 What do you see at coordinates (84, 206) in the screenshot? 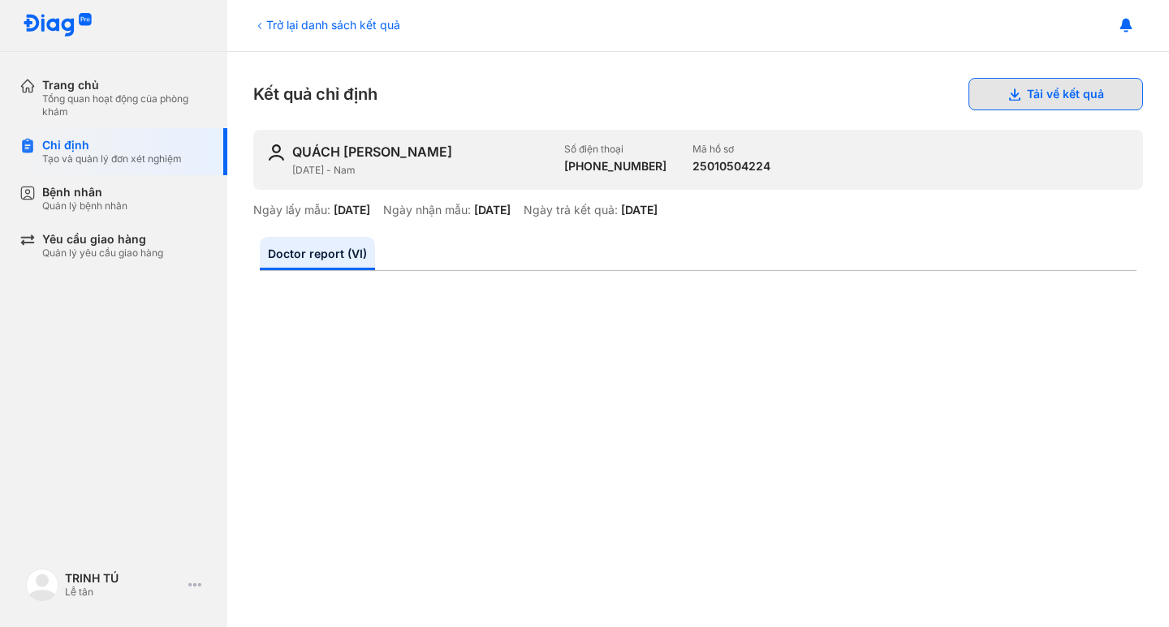
I see `div: Quản lý bệnh nhân` at bounding box center [84, 206].